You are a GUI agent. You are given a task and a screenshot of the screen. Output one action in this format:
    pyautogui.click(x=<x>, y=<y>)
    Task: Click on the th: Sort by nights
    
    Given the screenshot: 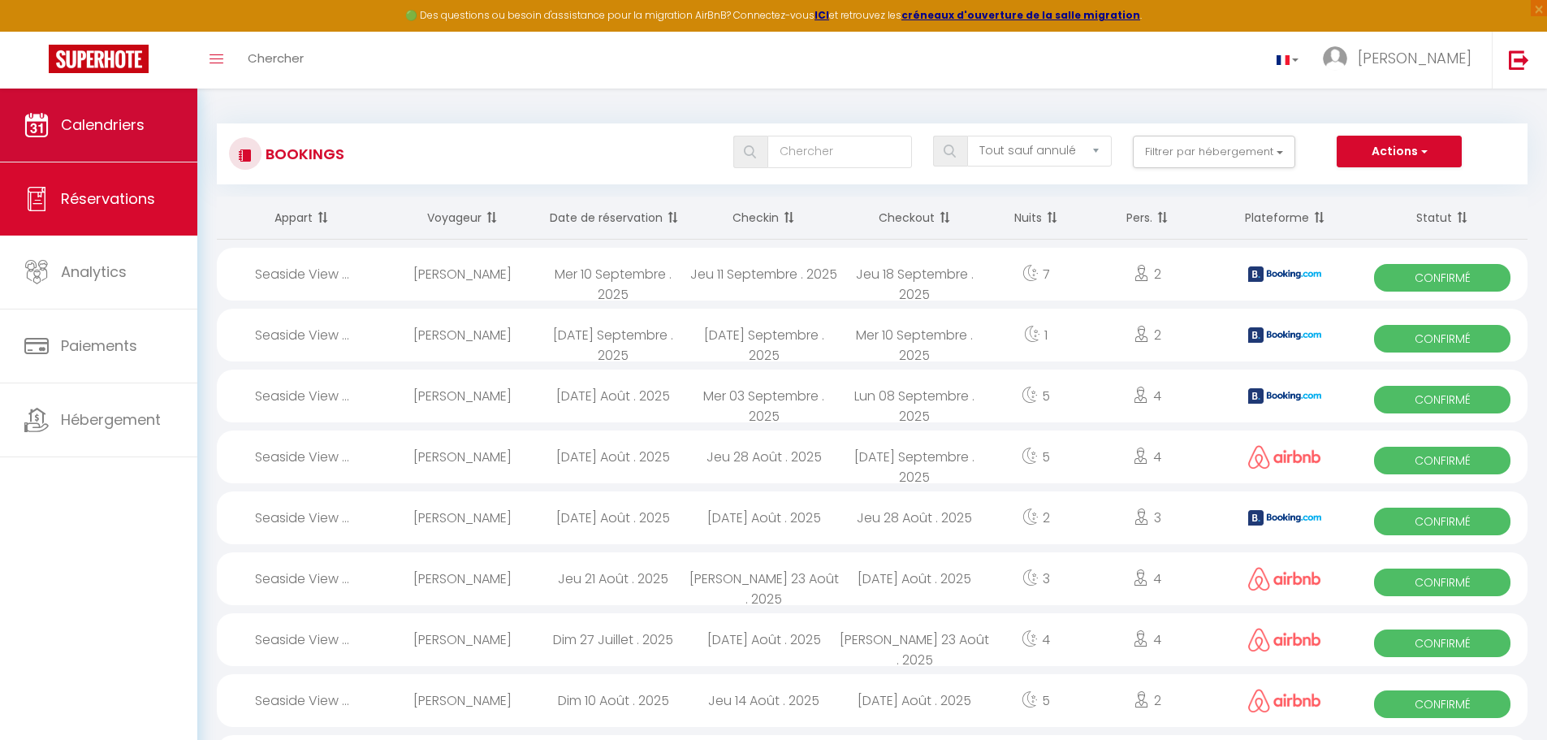 What is the action you would take?
    pyautogui.click(x=1035, y=218)
    